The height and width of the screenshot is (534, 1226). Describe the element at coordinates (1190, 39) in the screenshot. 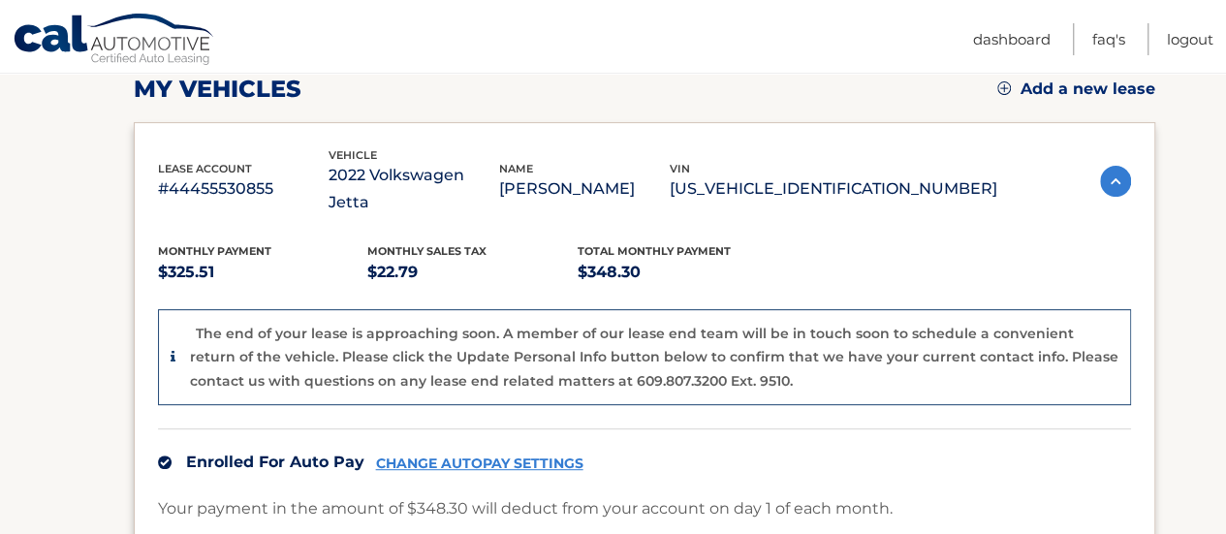

I see `a: Logout` at that location.